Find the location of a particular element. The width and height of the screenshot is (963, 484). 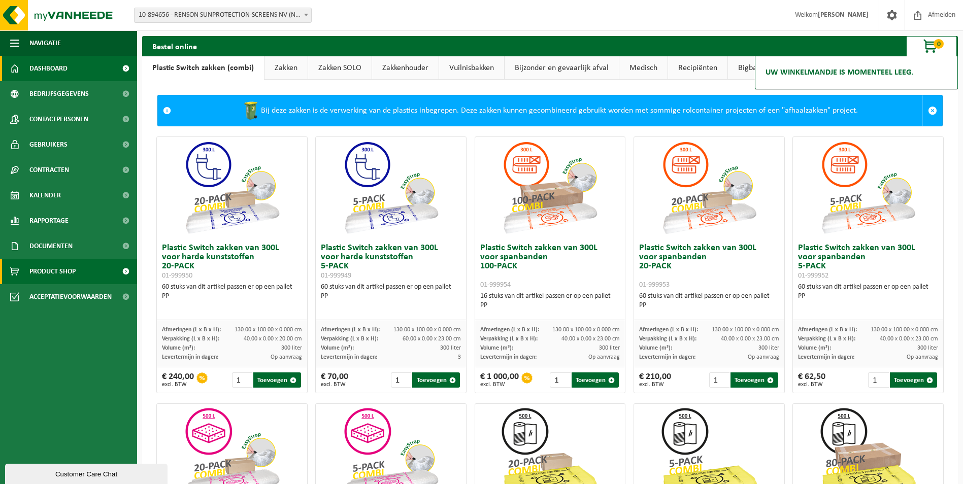

a: Vuilnisbakken is located at coordinates (472, 68).